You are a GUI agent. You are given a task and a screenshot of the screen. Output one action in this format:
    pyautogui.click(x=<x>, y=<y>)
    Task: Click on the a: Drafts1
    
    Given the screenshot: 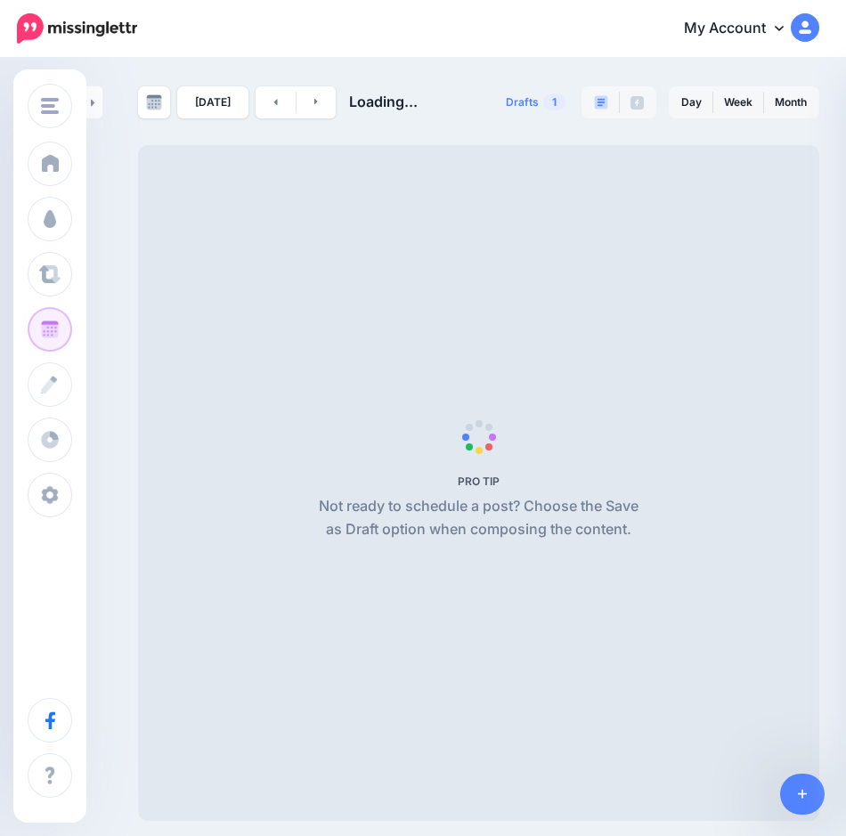 What is the action you would take?
    pyautogui.click(x=535, y=102)
    